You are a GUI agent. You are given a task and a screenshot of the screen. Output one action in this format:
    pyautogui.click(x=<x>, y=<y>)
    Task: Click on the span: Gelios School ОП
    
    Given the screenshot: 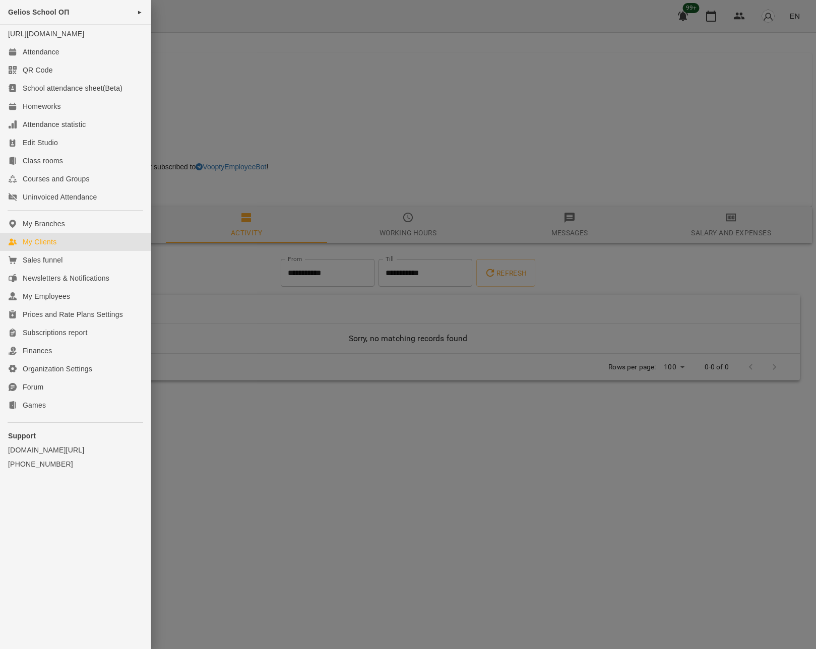 What is the action you would take?
    pyautogui.click(x=38, y=12)
    